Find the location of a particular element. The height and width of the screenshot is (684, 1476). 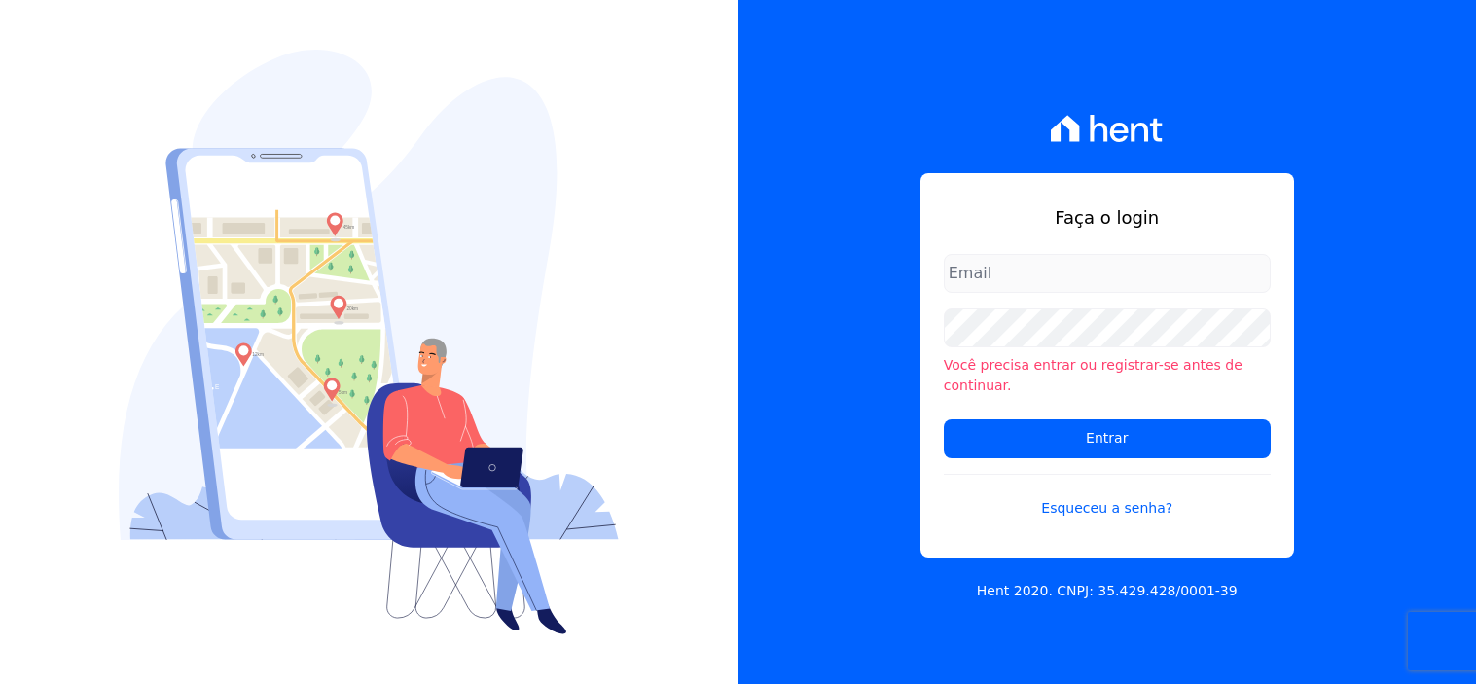

input: Entrar is located at coordinates (1107, 439).